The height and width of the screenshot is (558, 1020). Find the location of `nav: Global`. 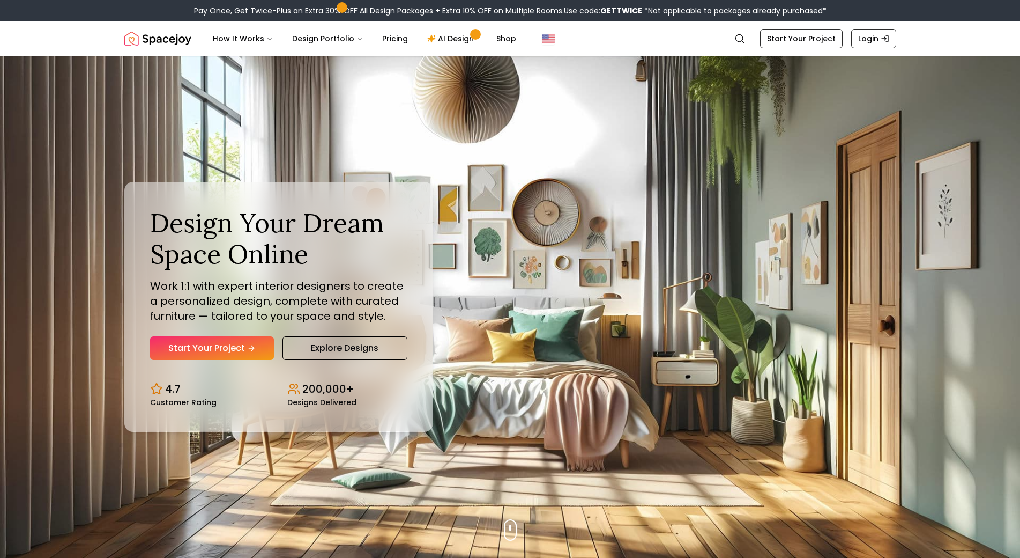

nav: Global is located at coordinates (510, 39).